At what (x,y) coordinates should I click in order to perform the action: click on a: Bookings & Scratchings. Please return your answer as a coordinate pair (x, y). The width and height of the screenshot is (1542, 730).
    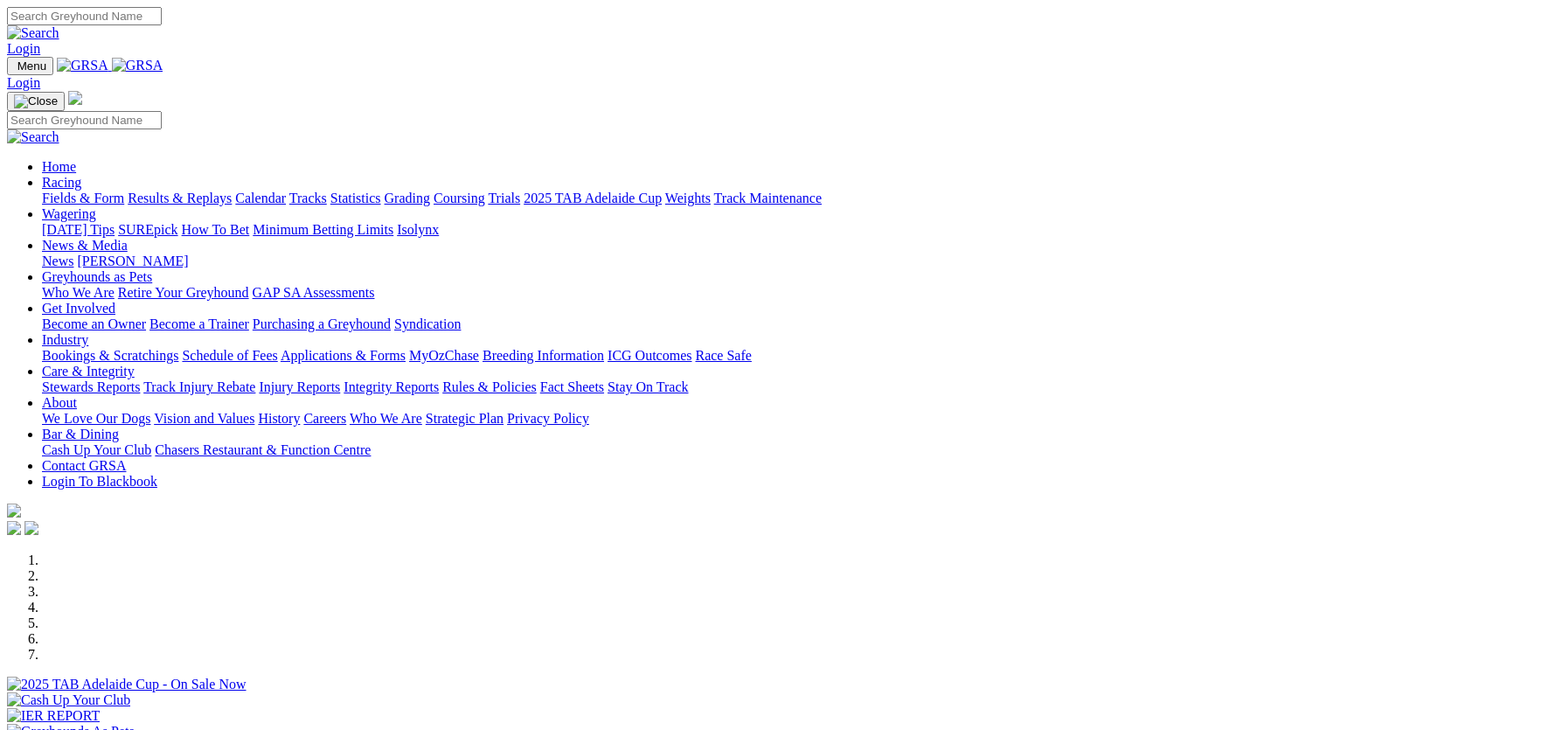
    Looking at the image, I should click on (110, 355).